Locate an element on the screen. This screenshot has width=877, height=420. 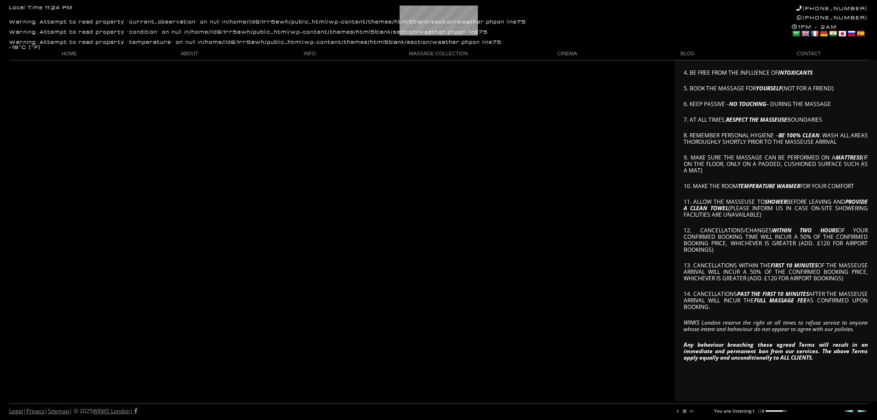
a: Russian is located at coordinates (852, 34).